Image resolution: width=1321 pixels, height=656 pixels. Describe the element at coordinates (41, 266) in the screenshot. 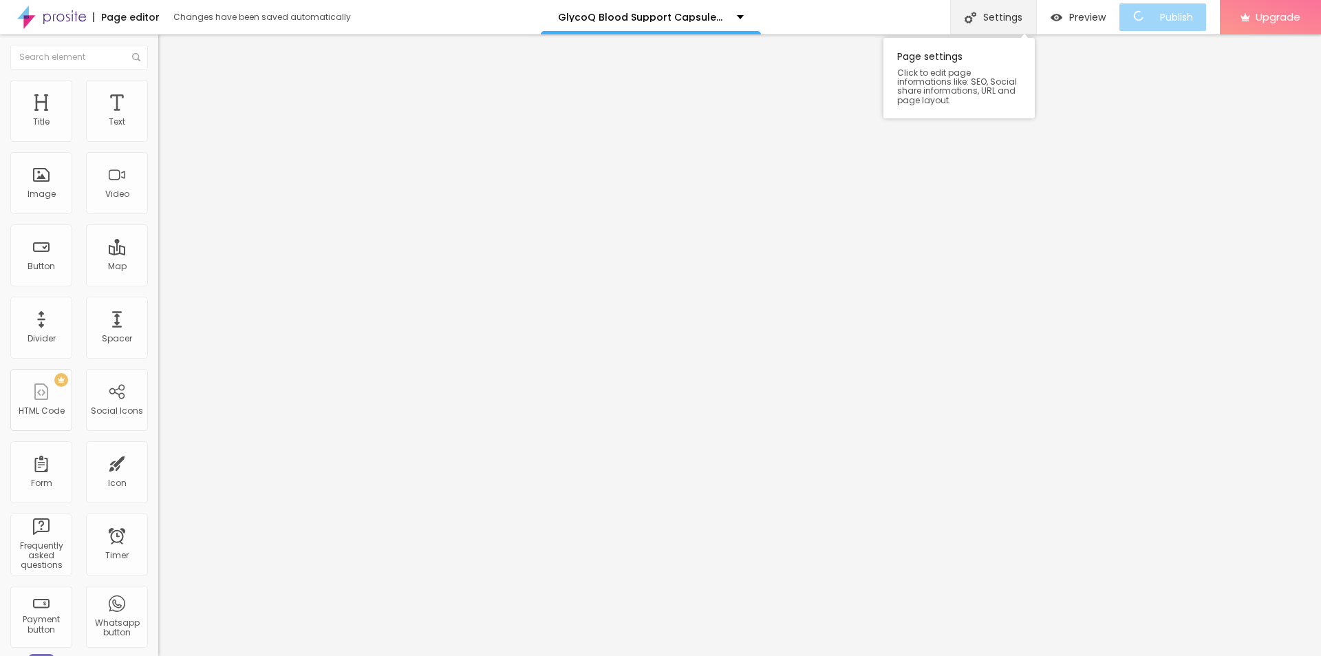

I see `div: Button` at that location.